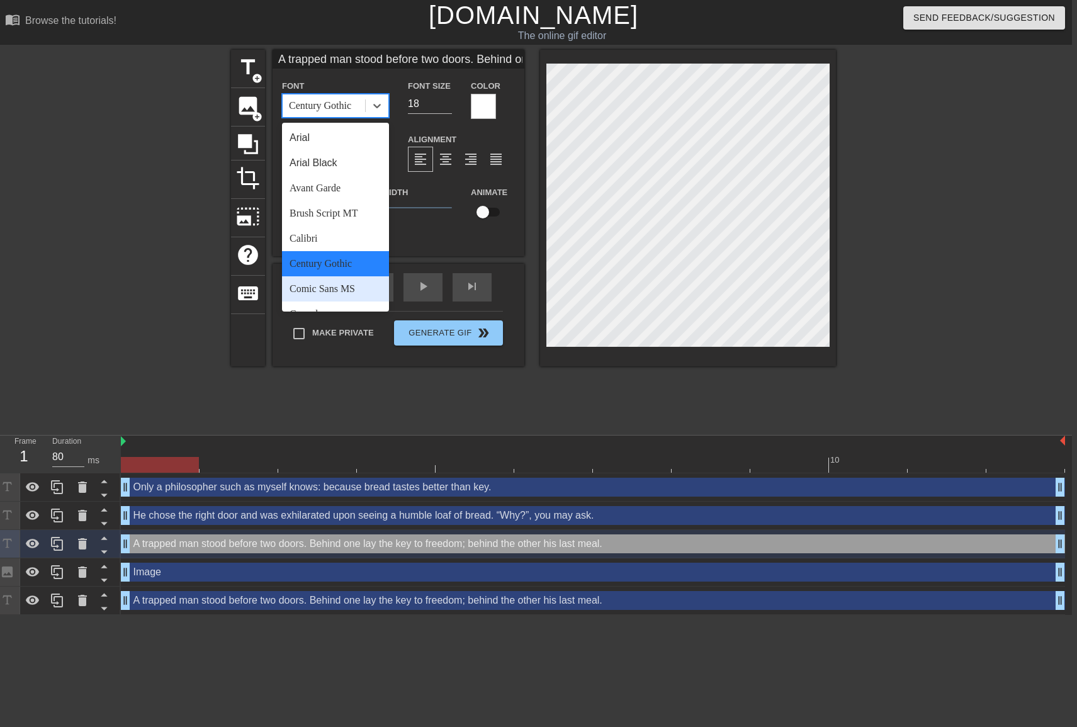 This screenshot has height=727, width=1077. What do you see at coordinates (343, 333) in the screenshot?
I see `span: Make Private` at bounding box center [343, 333].